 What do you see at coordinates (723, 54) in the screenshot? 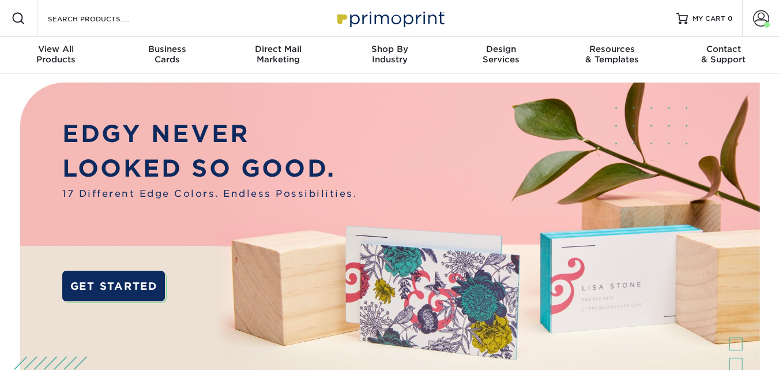
I see `div: & Support` at bounding box center [723, 54].